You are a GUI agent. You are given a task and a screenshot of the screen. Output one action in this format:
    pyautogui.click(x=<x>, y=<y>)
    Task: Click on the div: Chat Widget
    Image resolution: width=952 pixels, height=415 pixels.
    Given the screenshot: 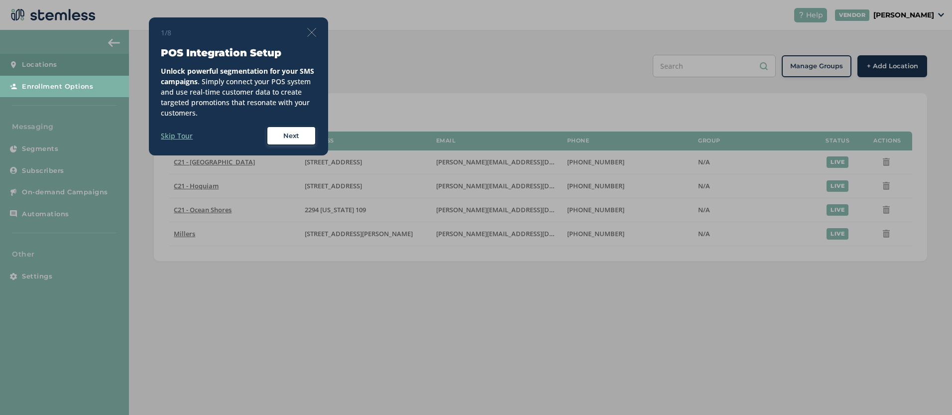 What is the action you would take?
    pyautogui.click(x=927, y=391)
    